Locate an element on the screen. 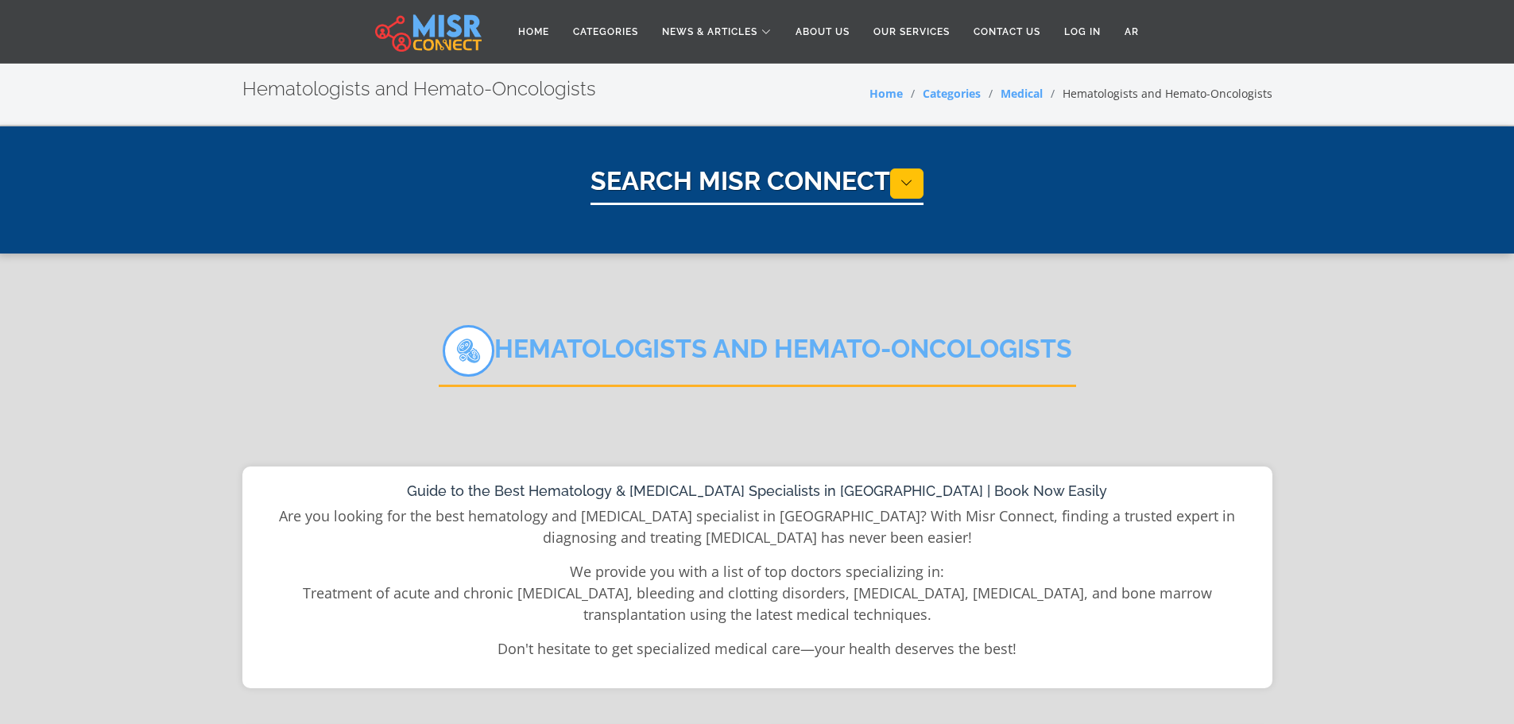 Image resolution: width=1514 pixels, height=724 pixels. a: About Us is located at coordinates (823, 32).